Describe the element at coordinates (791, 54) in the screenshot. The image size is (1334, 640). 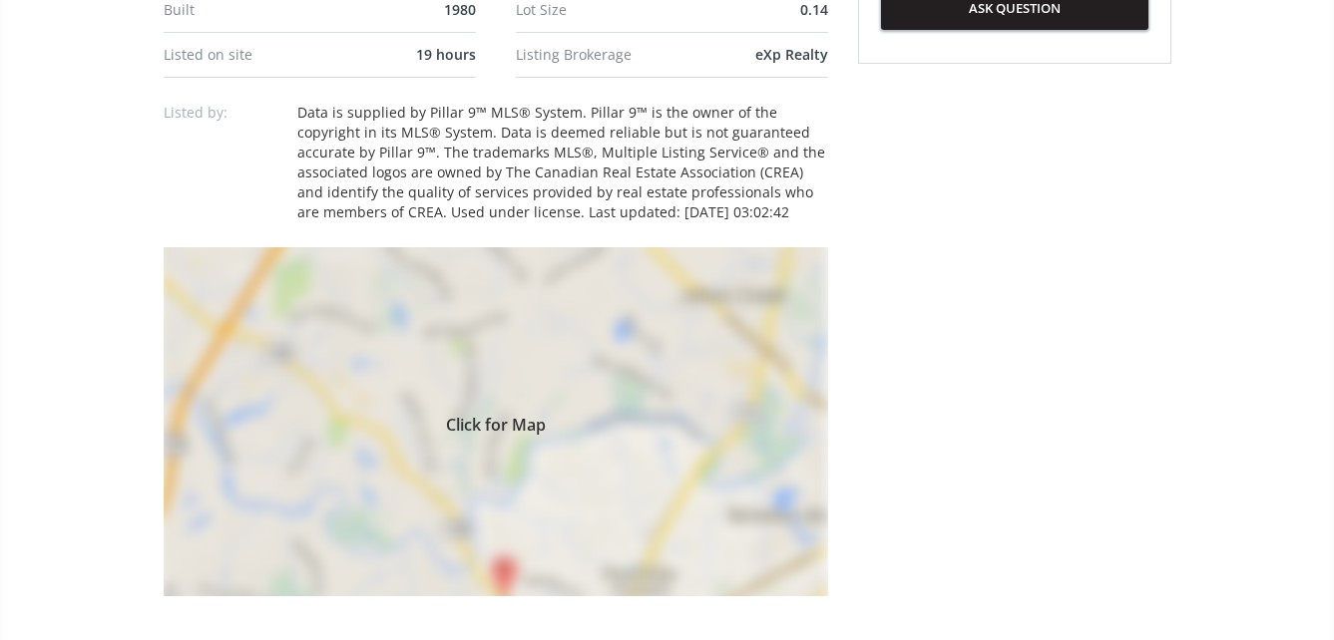
I see `span: eXp Realty` at that location.